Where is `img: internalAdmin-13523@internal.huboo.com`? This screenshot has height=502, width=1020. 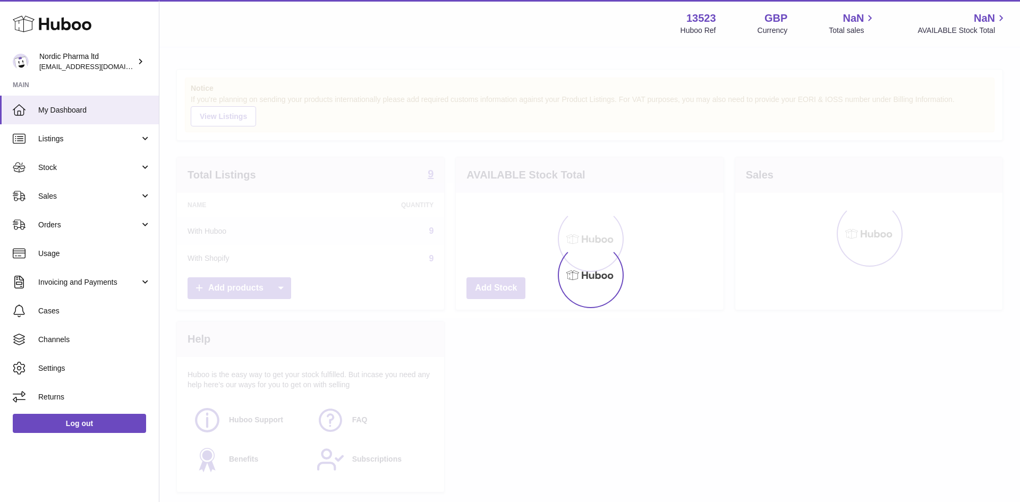
img: internalAdmin-13523@internal.huboo.com is located at coordinates (21, 62).